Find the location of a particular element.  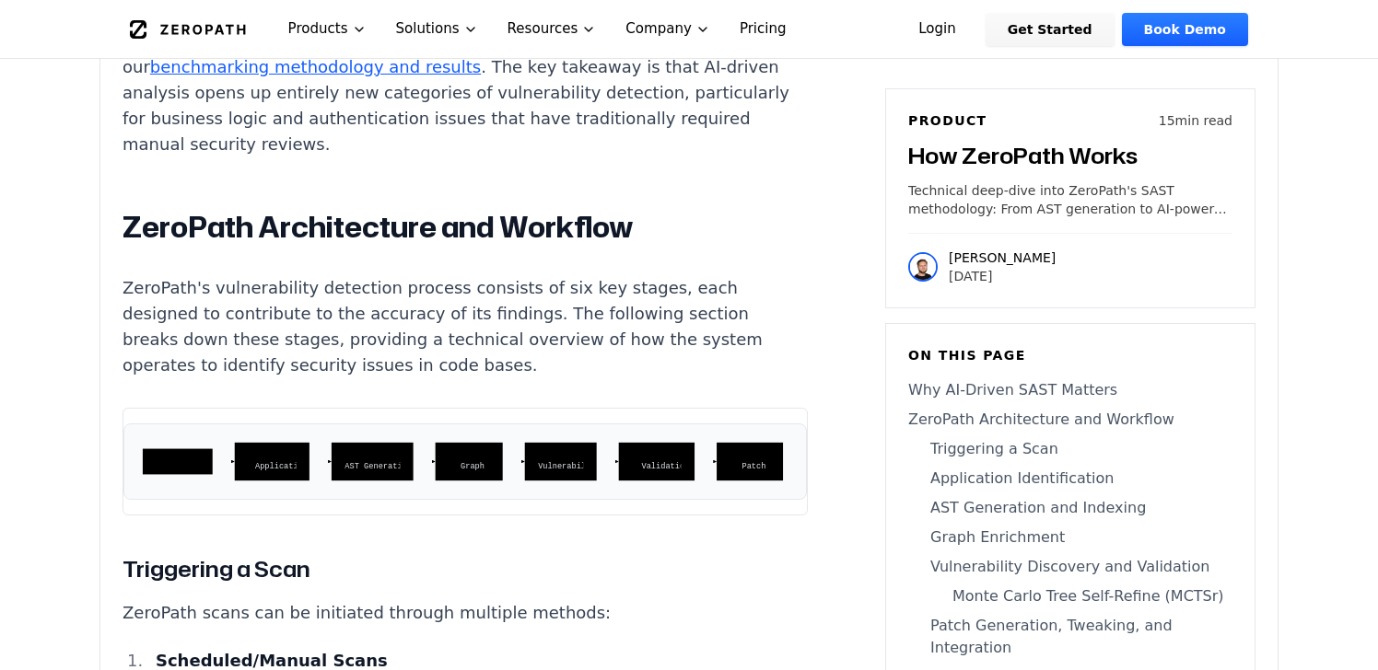

p: ZeroPath scans can be initiated through multiple methods: is located at coordinates (465, 613).